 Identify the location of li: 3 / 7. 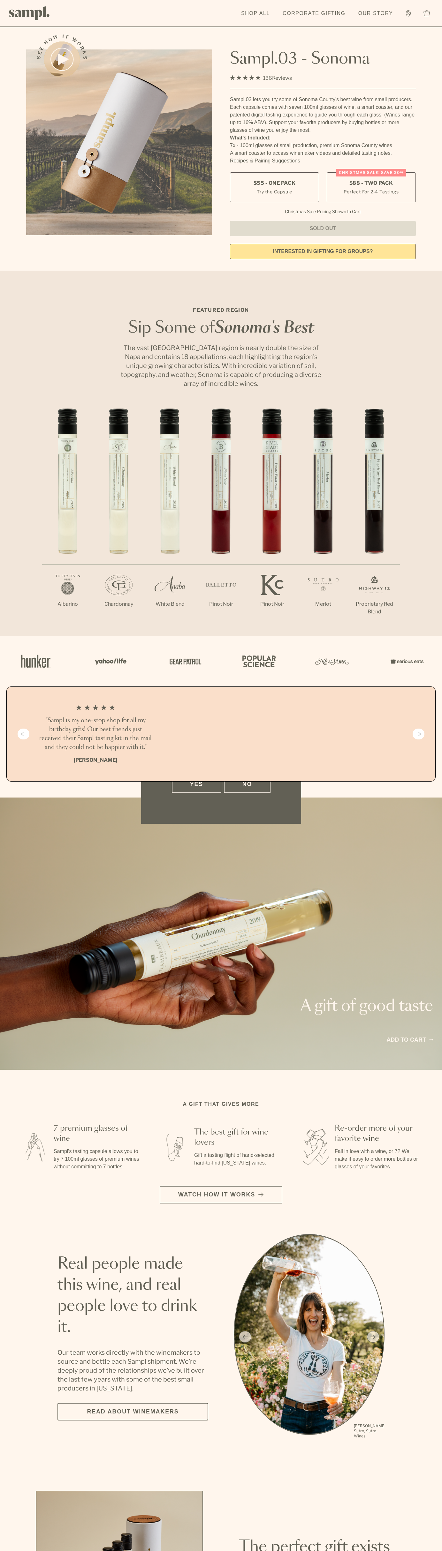
(170, 518).